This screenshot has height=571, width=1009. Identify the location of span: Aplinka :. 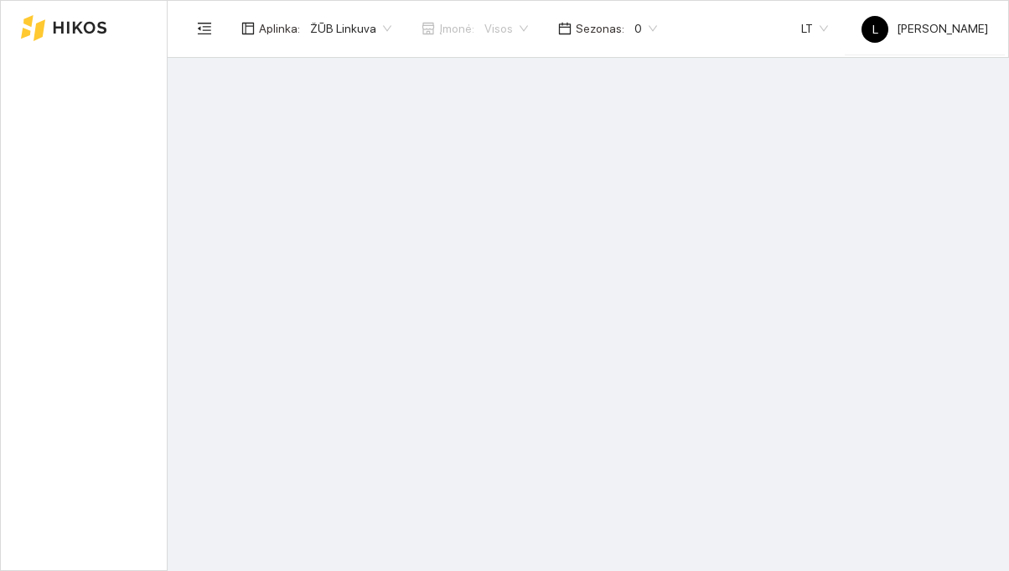
(279, 28).